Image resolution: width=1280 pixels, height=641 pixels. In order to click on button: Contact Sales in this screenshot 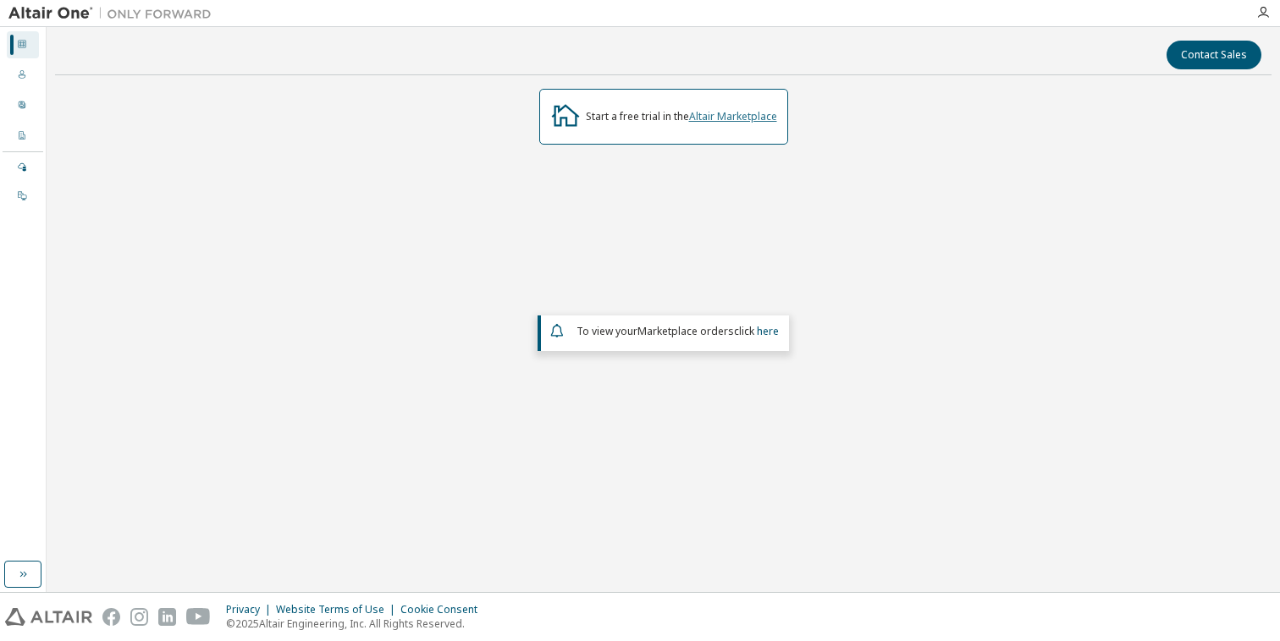, I will do `click(1214, 55)`.